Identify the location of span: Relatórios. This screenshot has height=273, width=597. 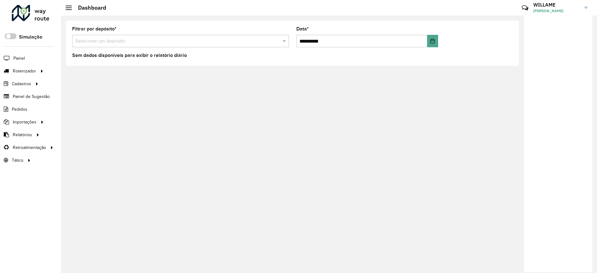
(22, 135).